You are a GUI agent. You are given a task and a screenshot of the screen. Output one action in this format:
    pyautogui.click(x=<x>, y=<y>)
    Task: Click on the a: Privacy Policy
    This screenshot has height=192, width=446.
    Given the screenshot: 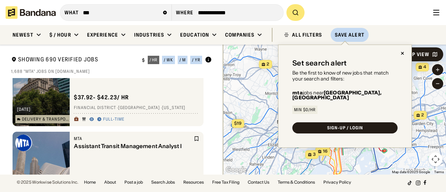 What is the action you would take?
    pyautogui.click(x=337, y=182)
    